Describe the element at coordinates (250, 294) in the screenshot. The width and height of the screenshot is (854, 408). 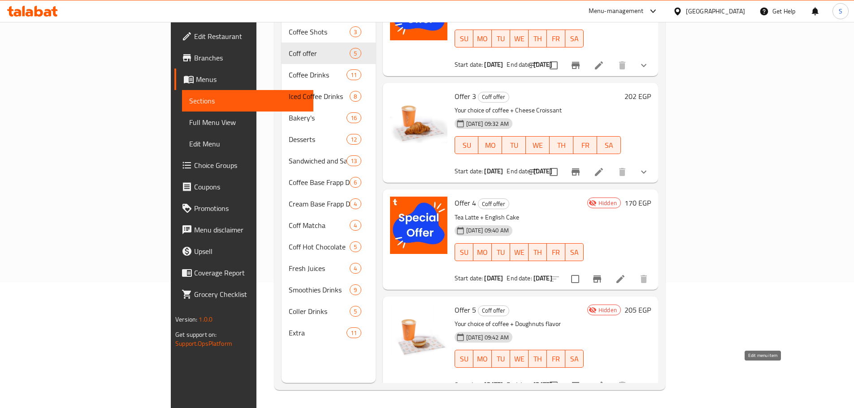
I see `span: Grocery Checklist` at that location.